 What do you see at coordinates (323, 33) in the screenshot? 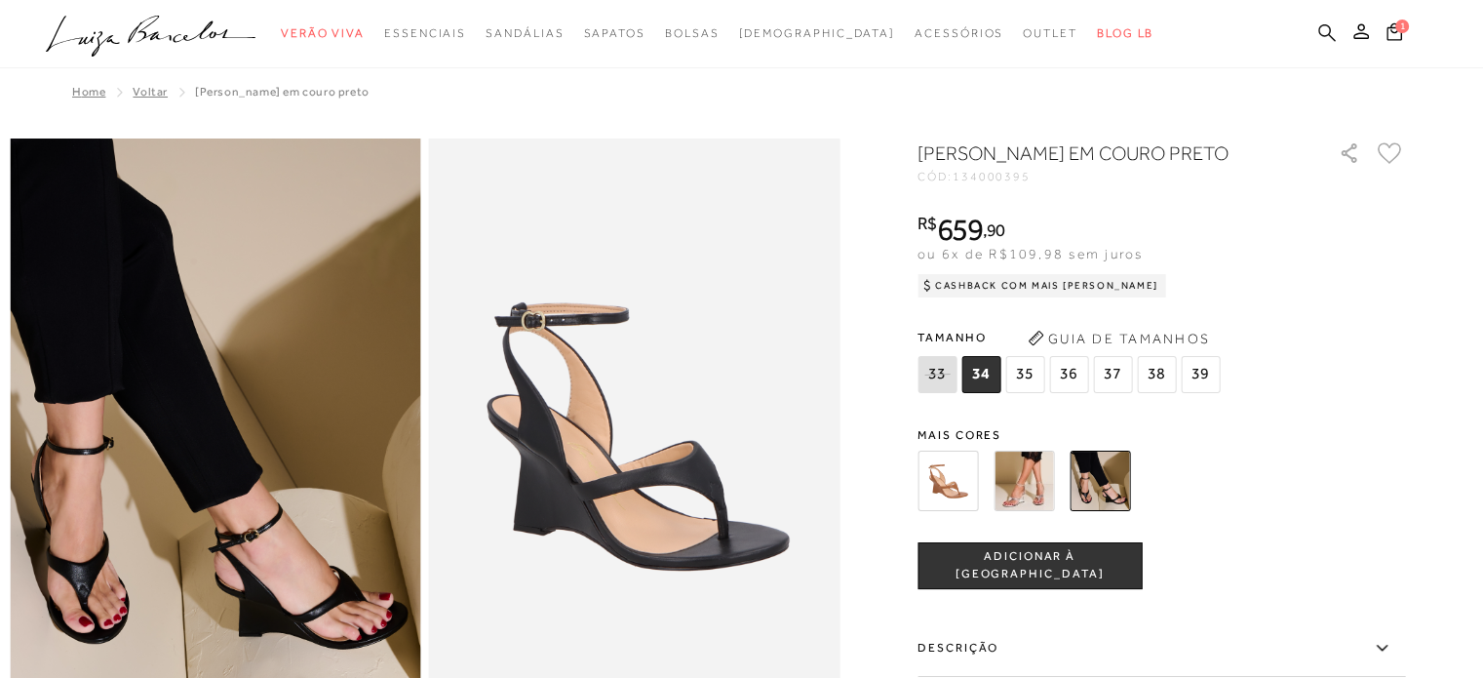
I see `span: Verão Viva` at bounding box center [323, 33].